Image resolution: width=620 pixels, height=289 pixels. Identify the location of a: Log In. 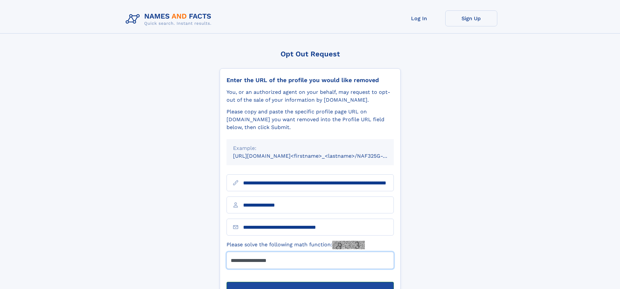
(419, 18).